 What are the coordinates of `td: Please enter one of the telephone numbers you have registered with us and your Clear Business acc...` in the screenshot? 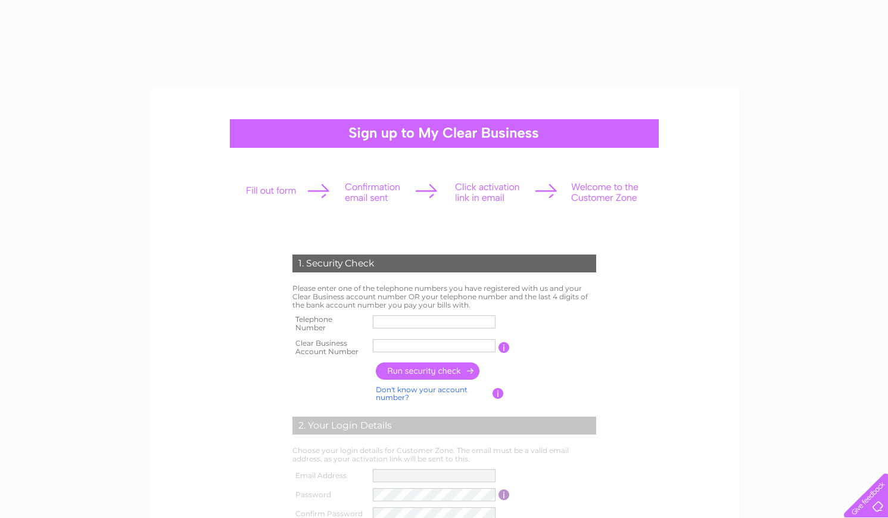 It's located at (444, 296).